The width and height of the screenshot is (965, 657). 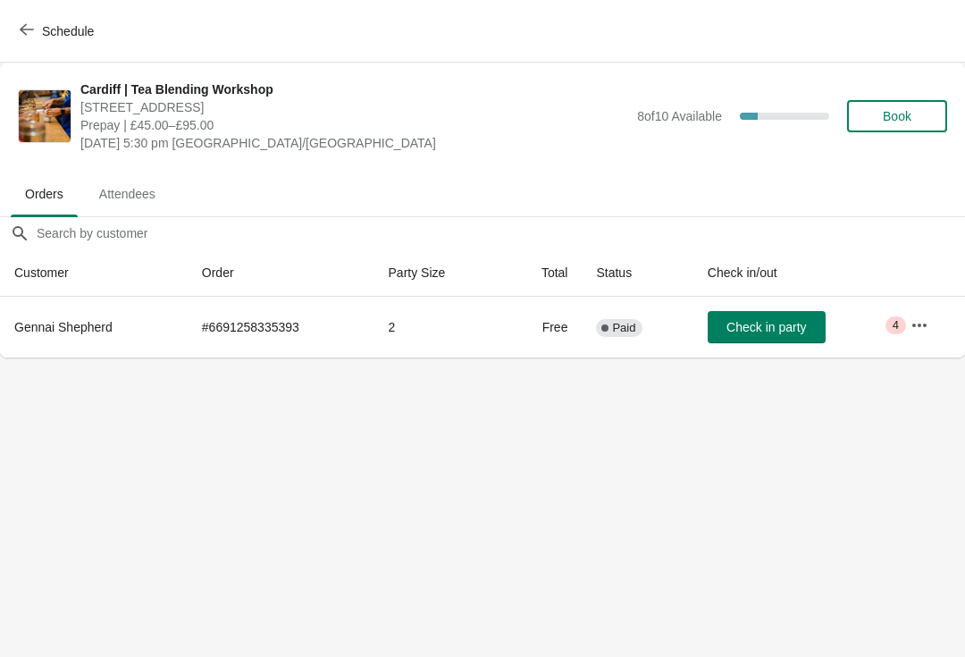 I want to click on span: Prepay | £45.00–£95.00, so click(x=354, y=125).